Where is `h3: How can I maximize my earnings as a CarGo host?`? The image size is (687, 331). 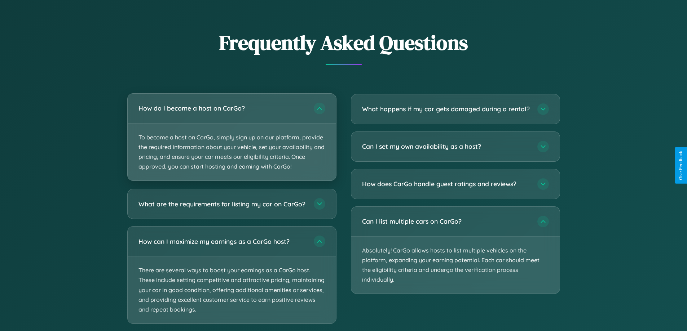 h3: How can I maximize my earnings as a CarGo host? is located at coordinates (223, 242).